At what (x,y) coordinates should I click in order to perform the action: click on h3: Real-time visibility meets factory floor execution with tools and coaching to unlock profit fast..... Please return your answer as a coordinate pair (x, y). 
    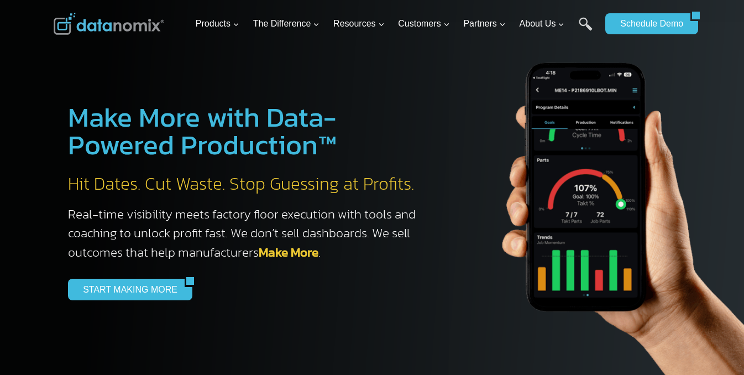
    Looking at the image, I should click on (248, 233).